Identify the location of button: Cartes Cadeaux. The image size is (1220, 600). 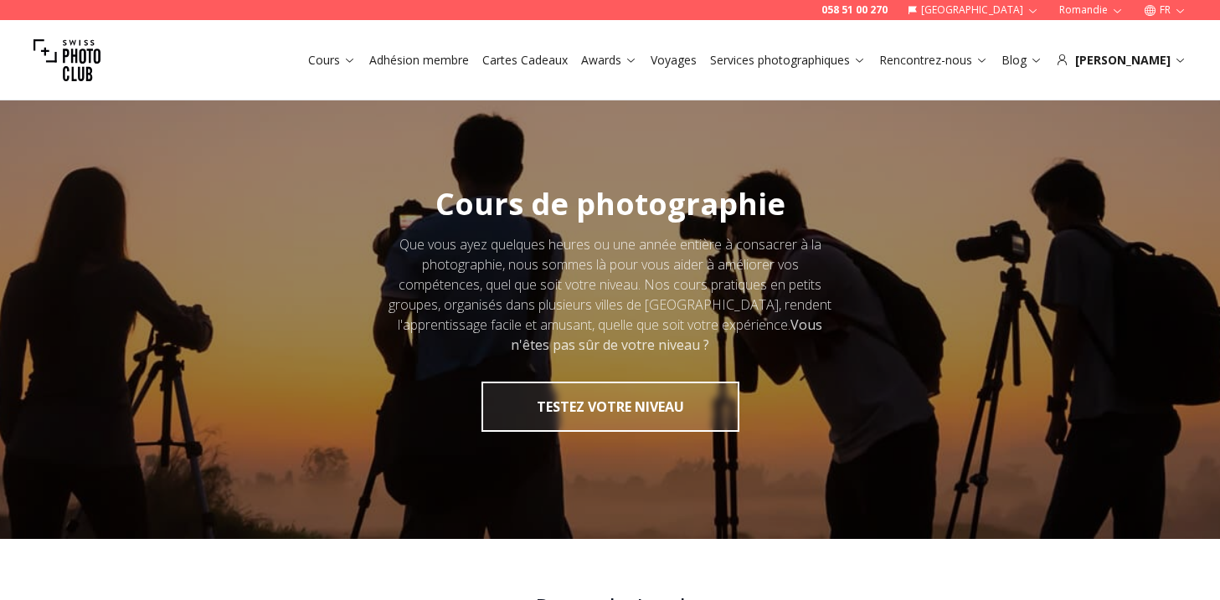
(525, 60).